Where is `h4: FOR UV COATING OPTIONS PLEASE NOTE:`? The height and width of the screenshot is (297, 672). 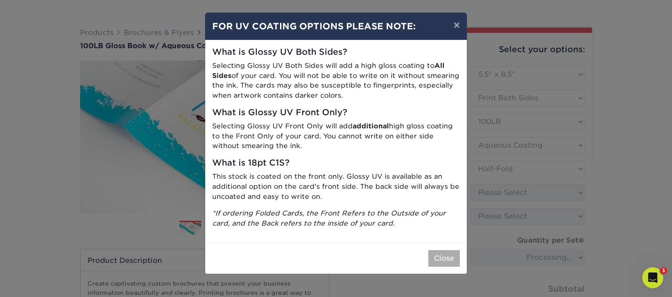 h4: FOR UV COATING OPTIONS PLEASE NOTE: is located at coordinates (336, 26).